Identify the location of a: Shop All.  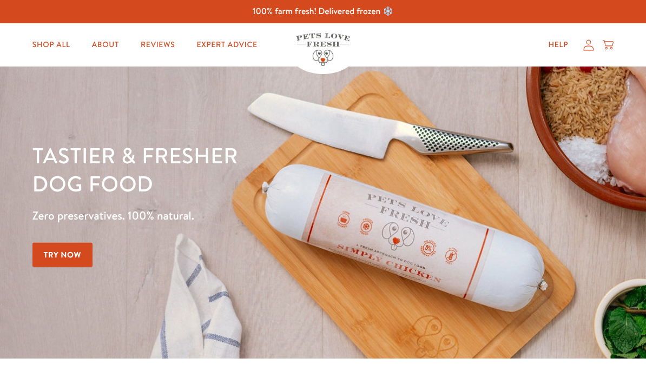
(51, 45).